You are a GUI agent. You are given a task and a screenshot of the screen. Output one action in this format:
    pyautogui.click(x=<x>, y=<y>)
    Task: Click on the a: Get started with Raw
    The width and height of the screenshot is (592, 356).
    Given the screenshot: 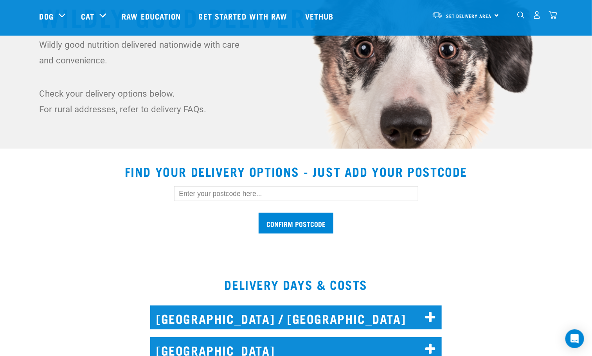 What is the action you would take?
    pyautogui.click(x=244, y=16)
    